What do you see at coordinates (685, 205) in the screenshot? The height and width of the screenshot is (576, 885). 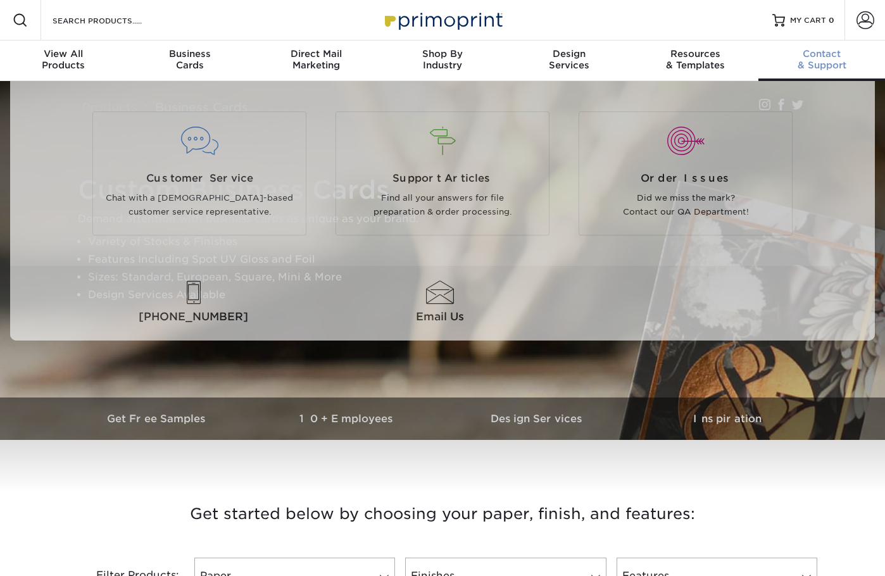 I see `p: Did we miss the mark? Contact our QA Department!` at bounding box center [685, 205].